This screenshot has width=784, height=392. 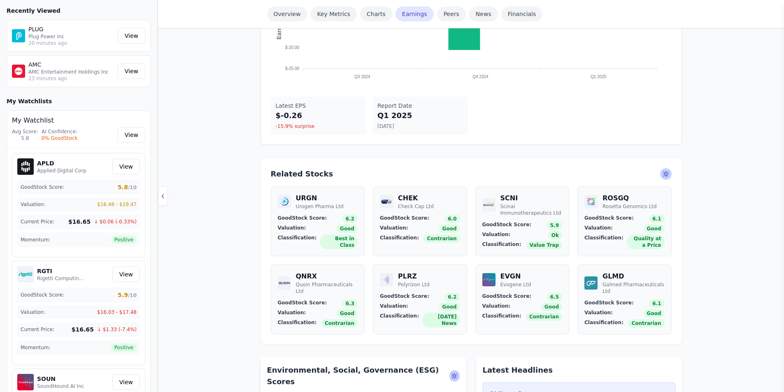 What do you see at coordinates (37, 222) in the screenshot?
I see `span: Current Price:` at bounding box center [37, 222].